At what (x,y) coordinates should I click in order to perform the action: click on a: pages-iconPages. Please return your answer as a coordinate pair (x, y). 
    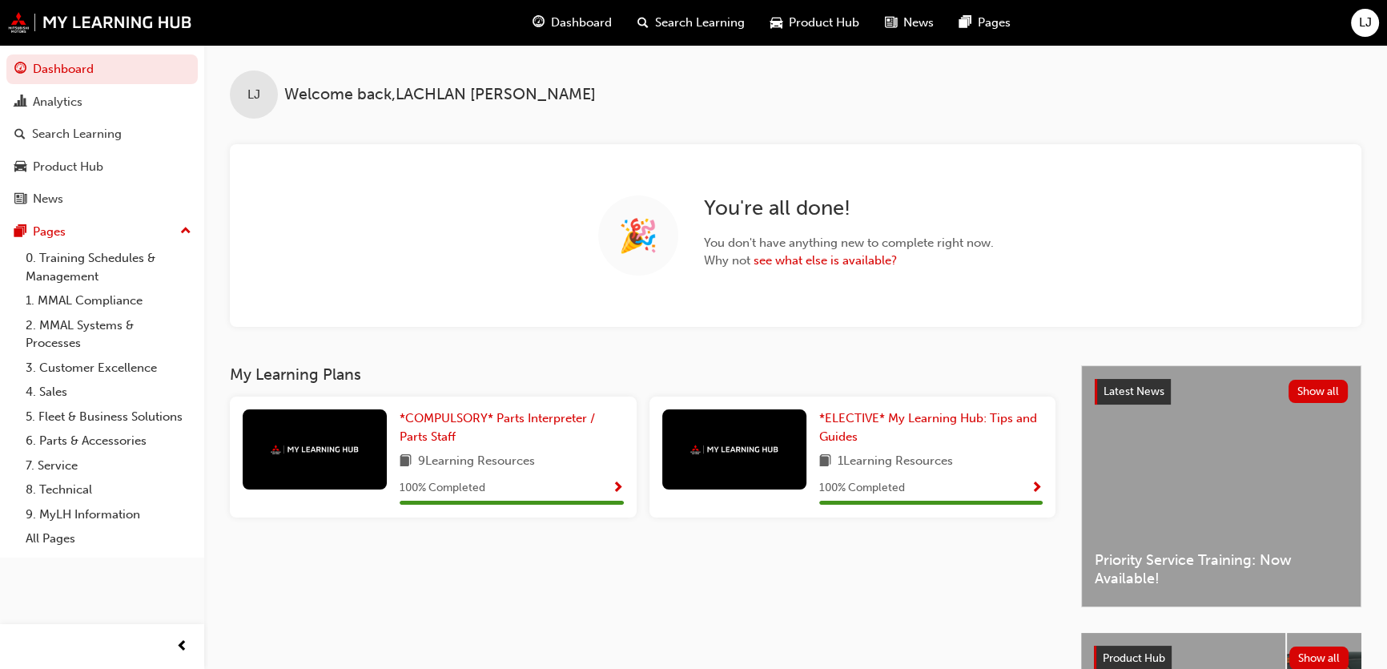
    Looking at the image, I should click on (985, 22).